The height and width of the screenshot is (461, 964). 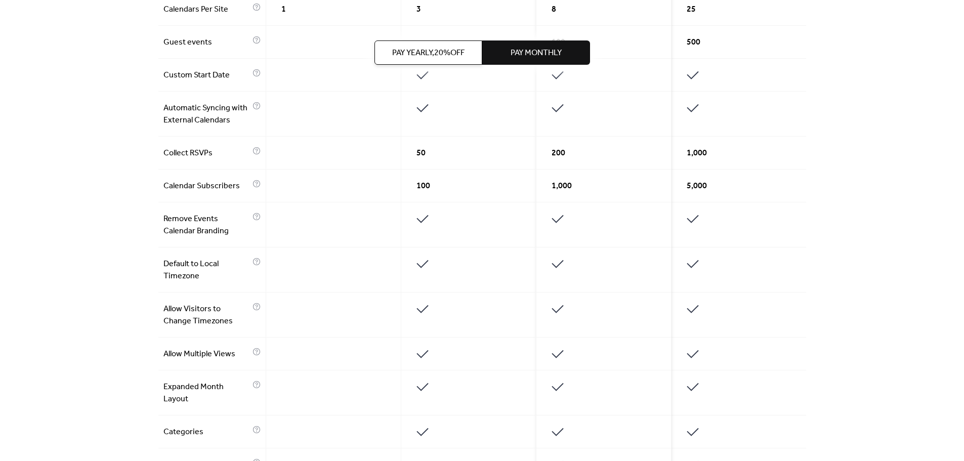 What do you see at coordinates (692, 10) in the screenshot?
I see `span: 25` at bounding box center [692, 10].